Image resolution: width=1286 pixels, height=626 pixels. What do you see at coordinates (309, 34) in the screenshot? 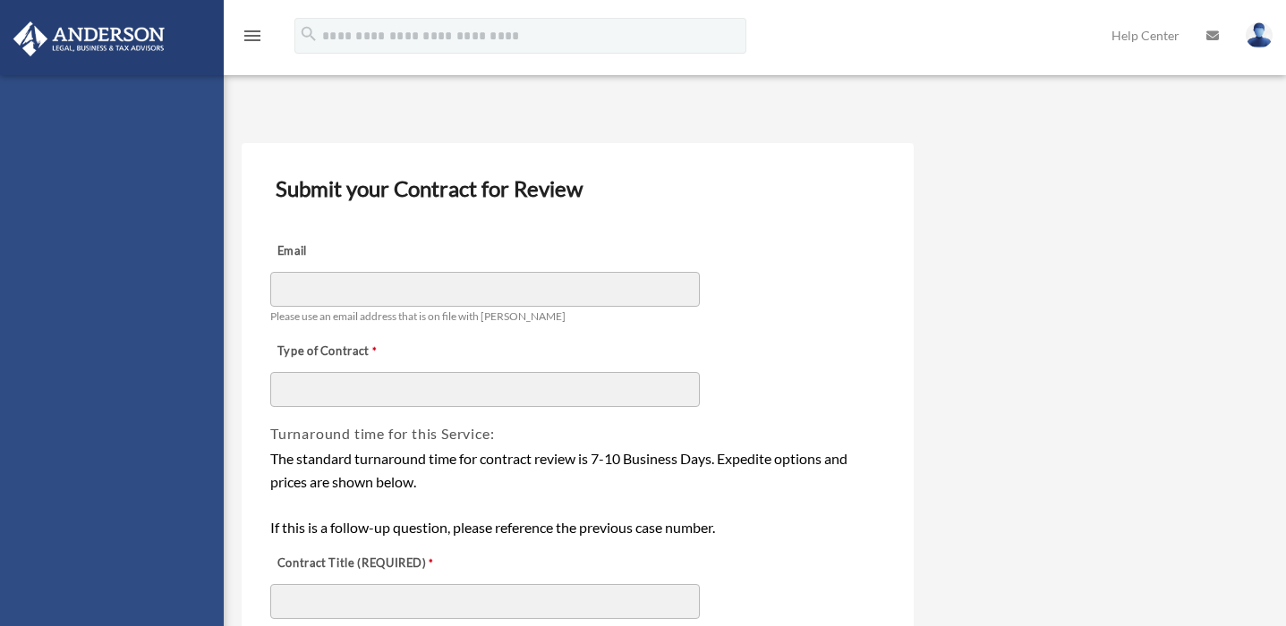
I see `i: search` at bounding box center [309, 34].